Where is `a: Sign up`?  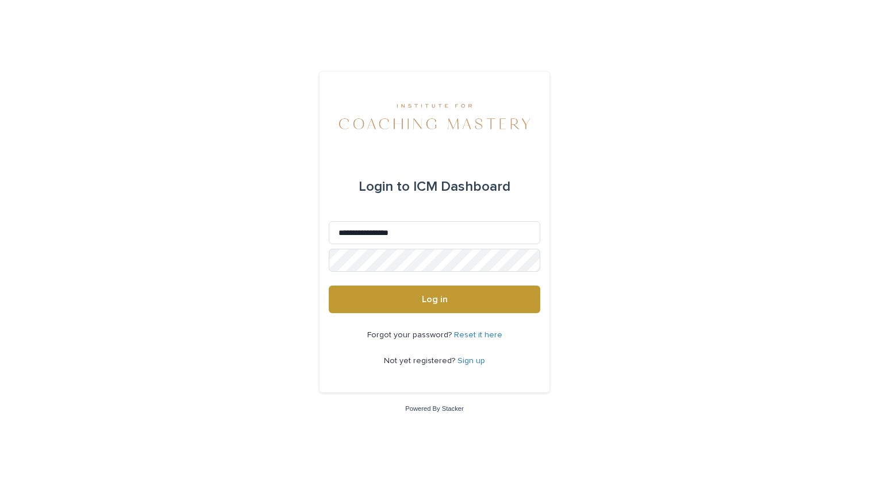 a: Sign up is located at coordinates (472, 361).